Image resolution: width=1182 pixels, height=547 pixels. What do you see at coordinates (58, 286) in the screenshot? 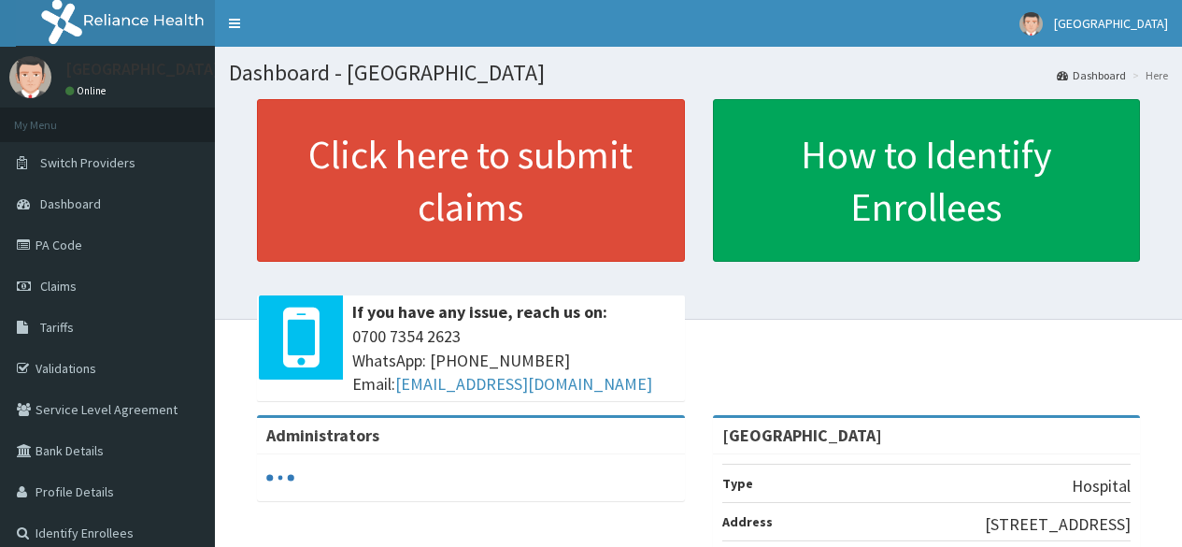
I see `span: Claims` at bounding box center [58, 286].